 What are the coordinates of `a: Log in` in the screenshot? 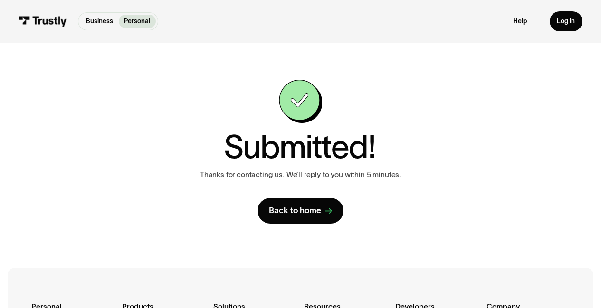 It's located at (566, 21).